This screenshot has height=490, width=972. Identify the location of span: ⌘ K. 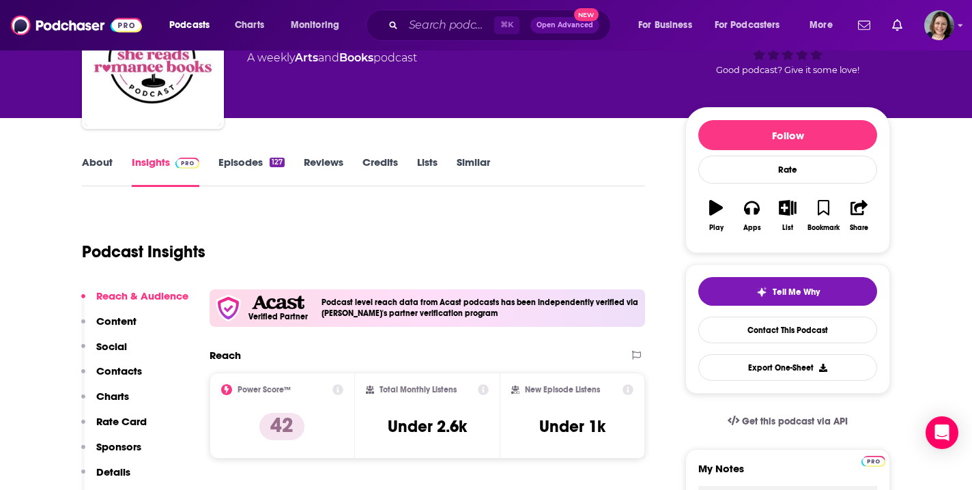
(507, 25).